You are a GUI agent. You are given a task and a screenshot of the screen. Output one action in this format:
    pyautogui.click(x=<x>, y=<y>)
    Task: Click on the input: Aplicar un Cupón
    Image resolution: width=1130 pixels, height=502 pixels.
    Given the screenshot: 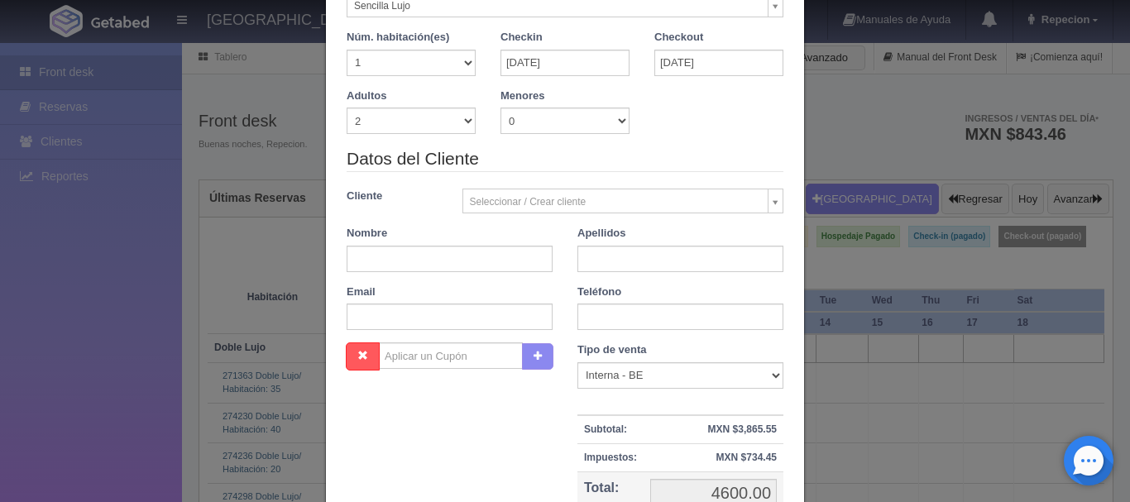 What is the action you would take?
    pyautogui.click(x=451, y=356)
    